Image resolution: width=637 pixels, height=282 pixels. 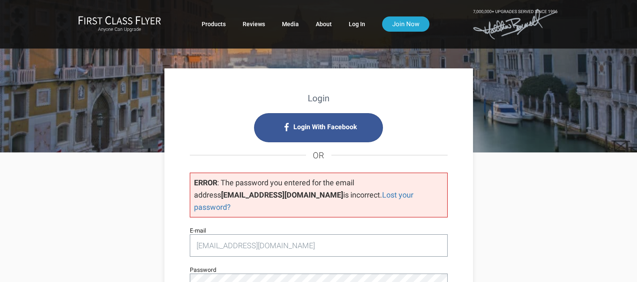 What do you see at coordinates (120, 20) in the screenshot?
I see `img: First Class Flyer` at bounding box center [120, 20].